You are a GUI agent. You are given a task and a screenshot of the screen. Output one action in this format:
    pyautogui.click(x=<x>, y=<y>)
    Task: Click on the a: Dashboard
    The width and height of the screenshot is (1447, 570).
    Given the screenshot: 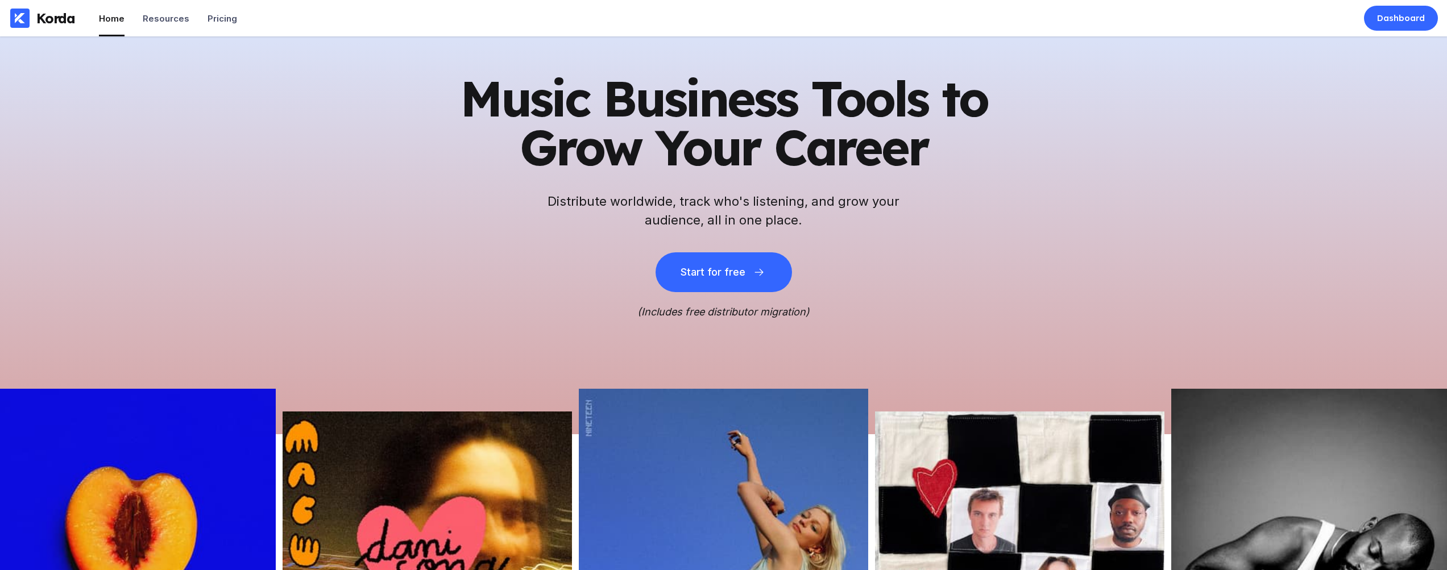 What is the action you would take?
    pyautogui.click(x=1401, y=18)
    